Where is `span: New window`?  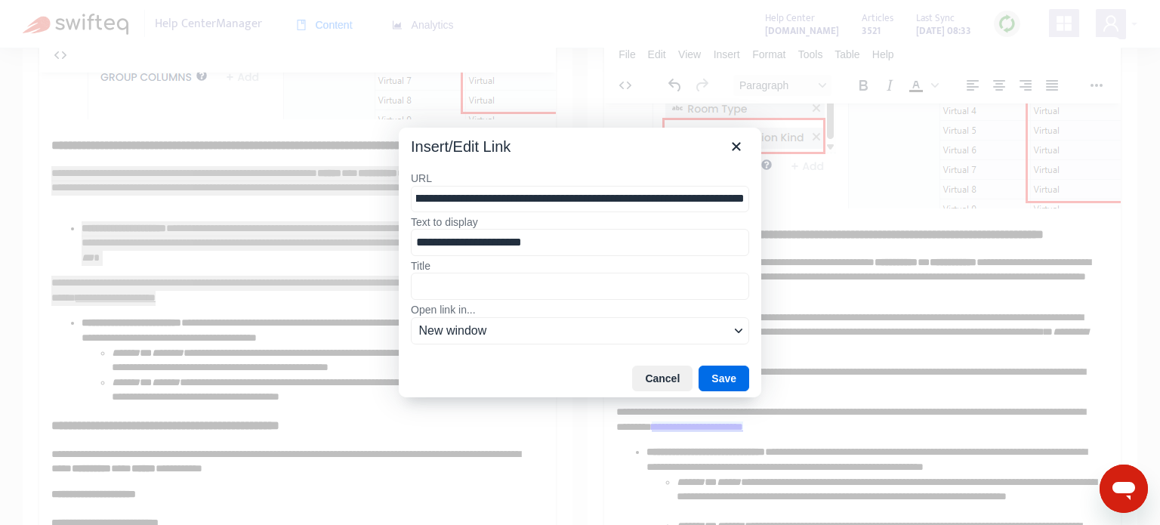
span: New window is located at coordinates (574, 331).